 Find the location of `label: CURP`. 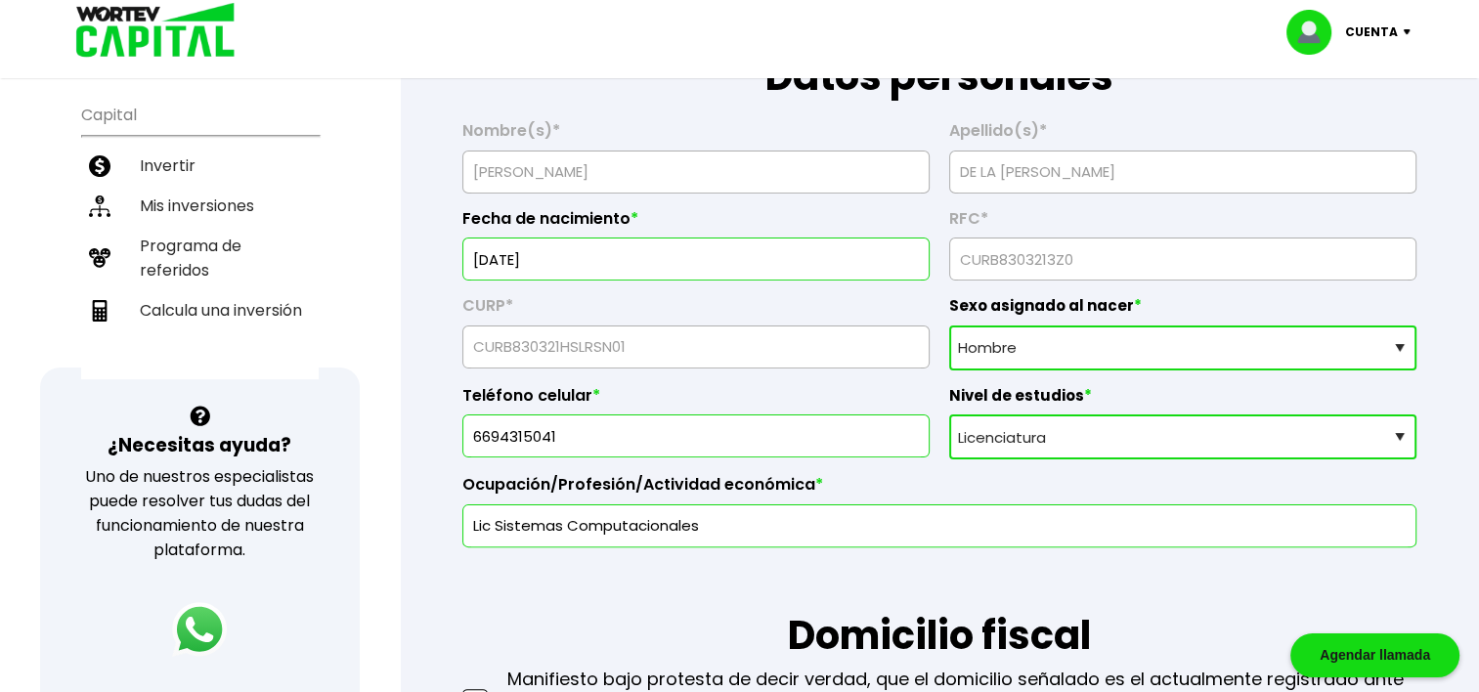

label: CURP is located at coordinates (696, 311).